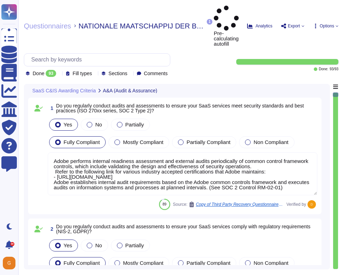 The width and height of the screenshot is (344, 275). I want to click on span: NATIONALE MAATSCHAPPIJ DER BELGISCHE SPOORWEGEN - C&IS Conformity and Awarding Criteria SaaS Solu..., so click(142, 26).